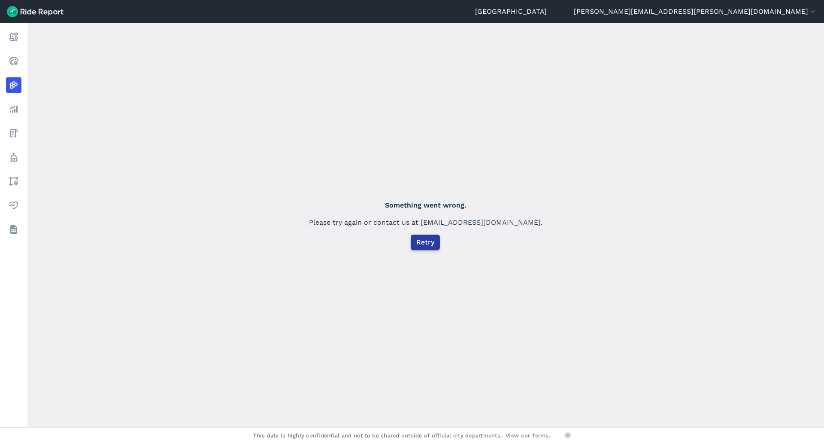 The height and width of the screenshot is (443, 824). What do you see at coordinates (14, 181) in the screenshot?
I see `a: Areas` at bounding box center [14, 181].